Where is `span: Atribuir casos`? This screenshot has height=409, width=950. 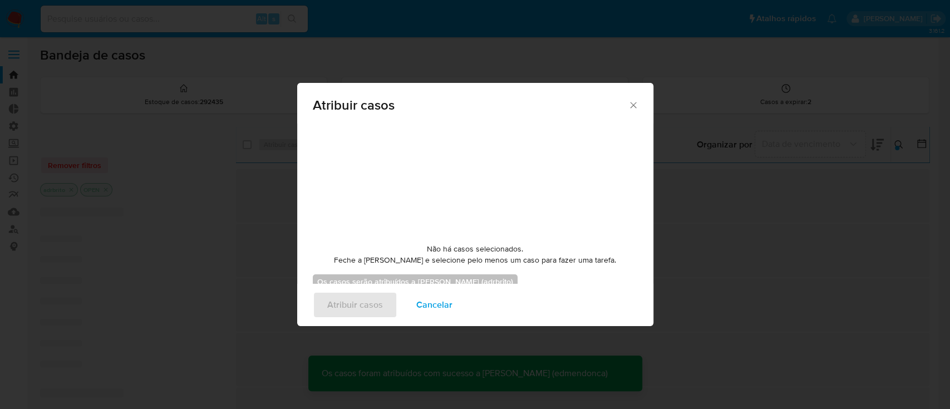
span: Atribuir casos is located at coordinates (470, 105).